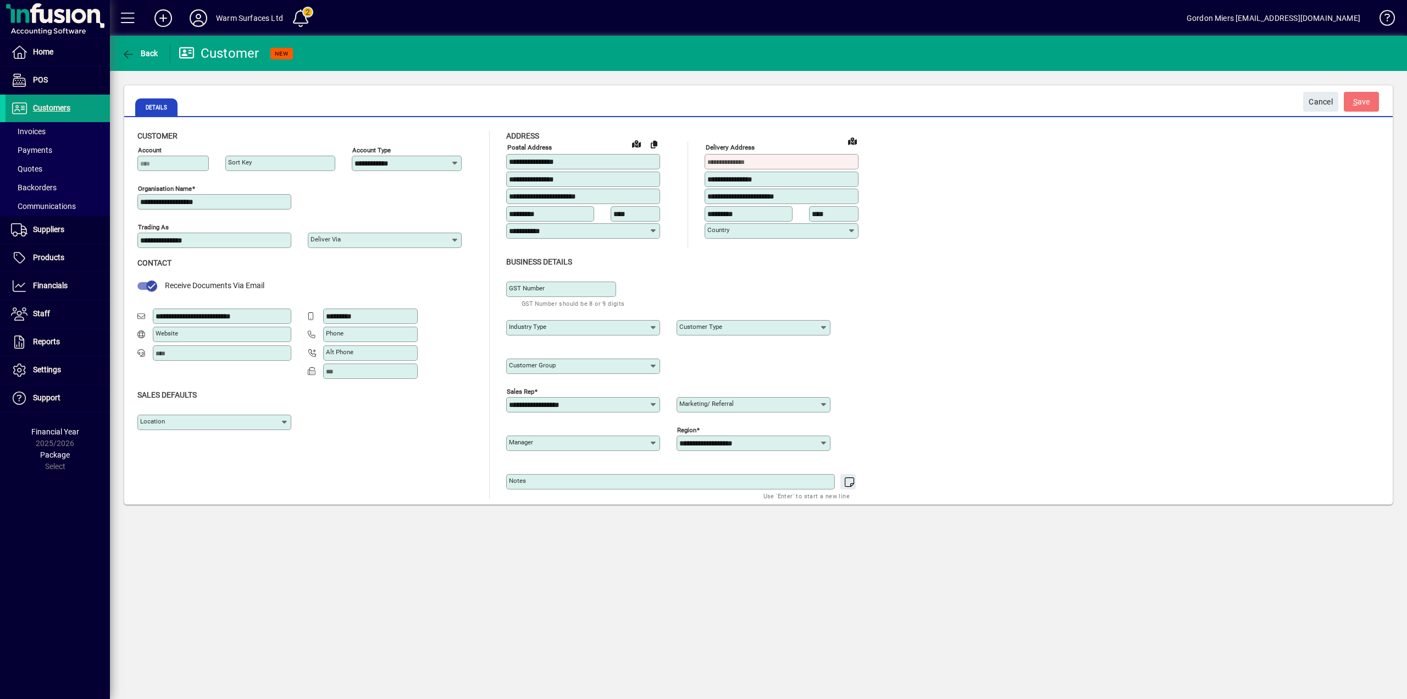  Describe the element at coordinates (48, 257) in the screenshot. I see `span: Products` at that location.